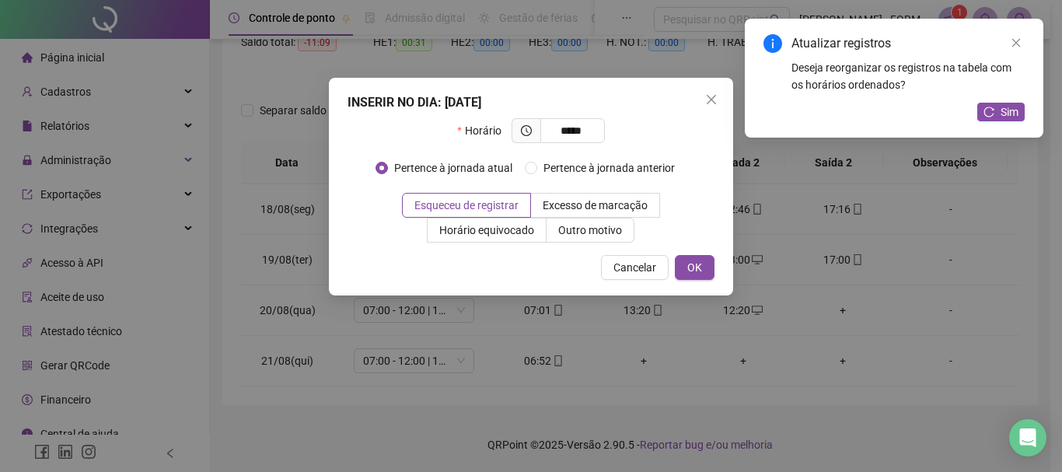 Image resolution: width=1062 pixels, height=472 pixels. What do you see at coordinates (595, 205) in the screenshot?
I see `span: Excesso de marcação` at bounding box center [595, 205].